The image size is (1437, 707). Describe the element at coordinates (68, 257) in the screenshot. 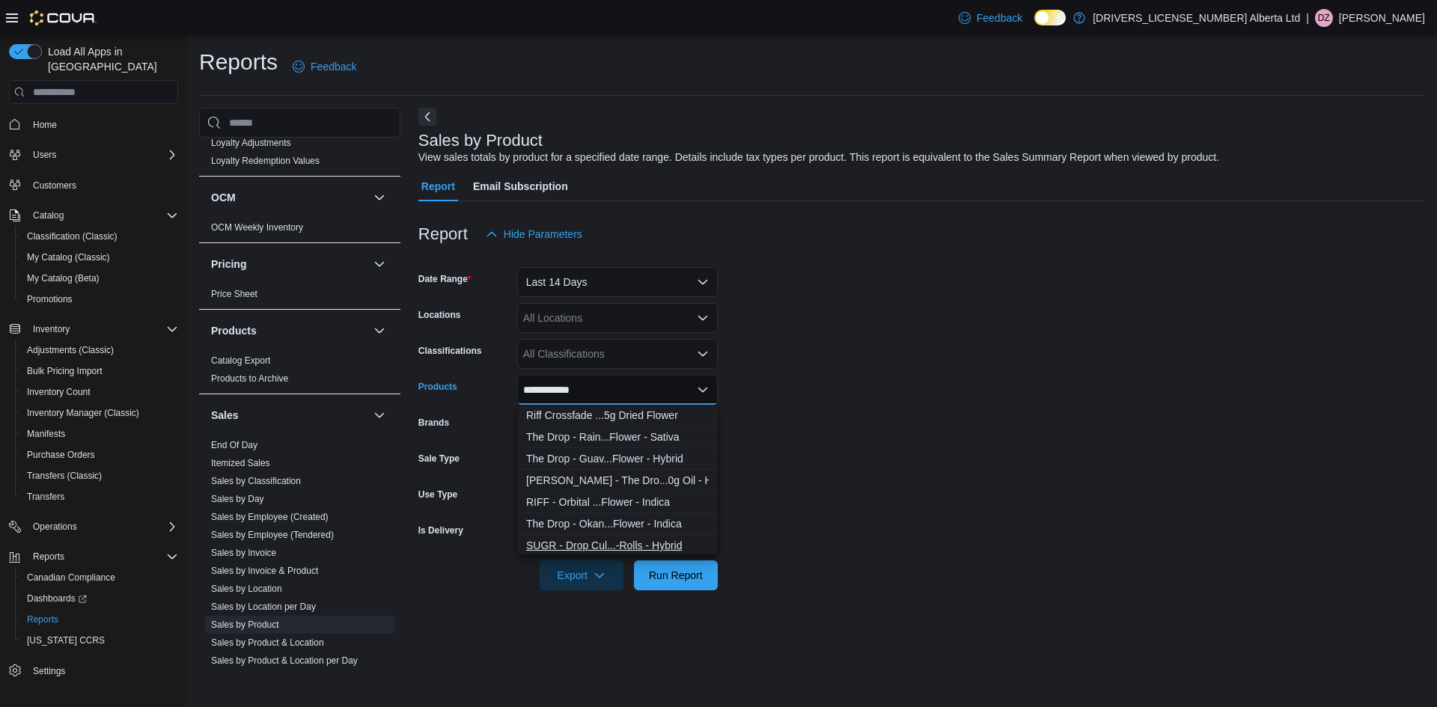

I see `span: My Catalog (Classic)` at that location.